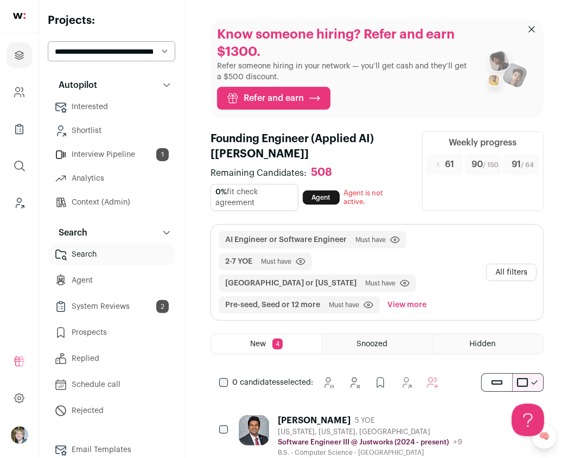  Describe the element at coordinates (407, 305) in the screenshot. I see `button: View more` at that location.